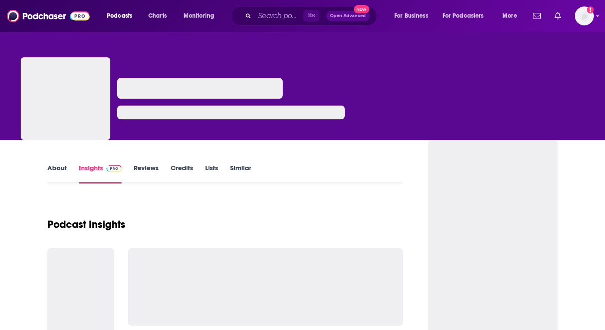 The width and height of the screenshot is (605, 330). I want to click on img: Podchaser - Follow, Share and Rate Podcasts, so click(48, 16).